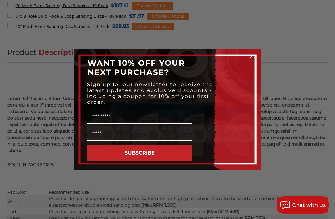 This screenshot has width=335, height=219. I want to click on button: Chat with us, so click(303, 206).